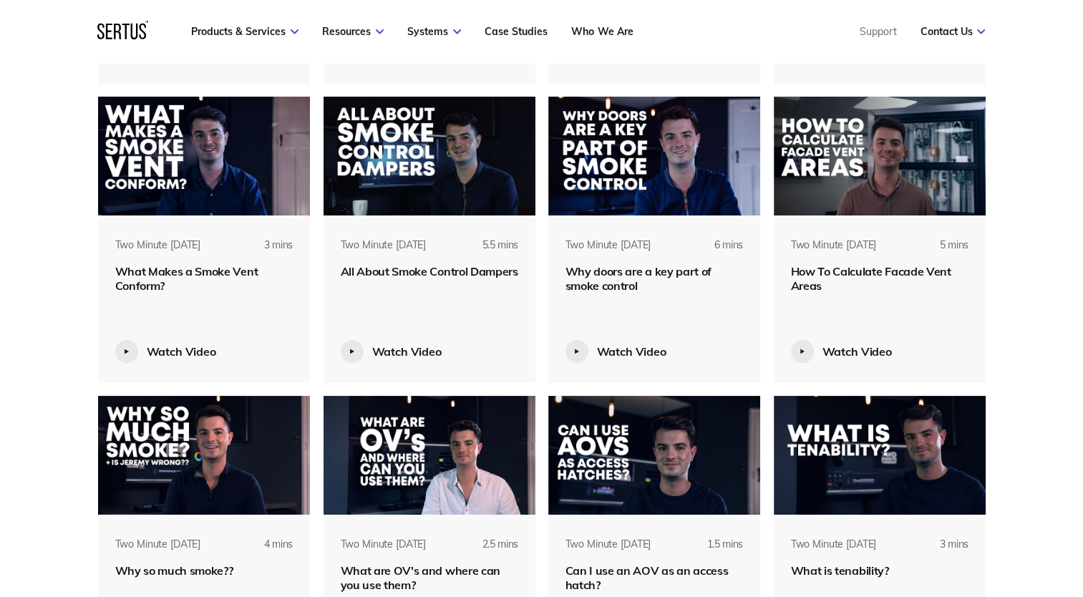 The width and height of the screenshot is (1083, 597). Describe the element at coordinates (430, 271) in the screenshot. I see `span: All About Smoke Control Dampers` at that location.